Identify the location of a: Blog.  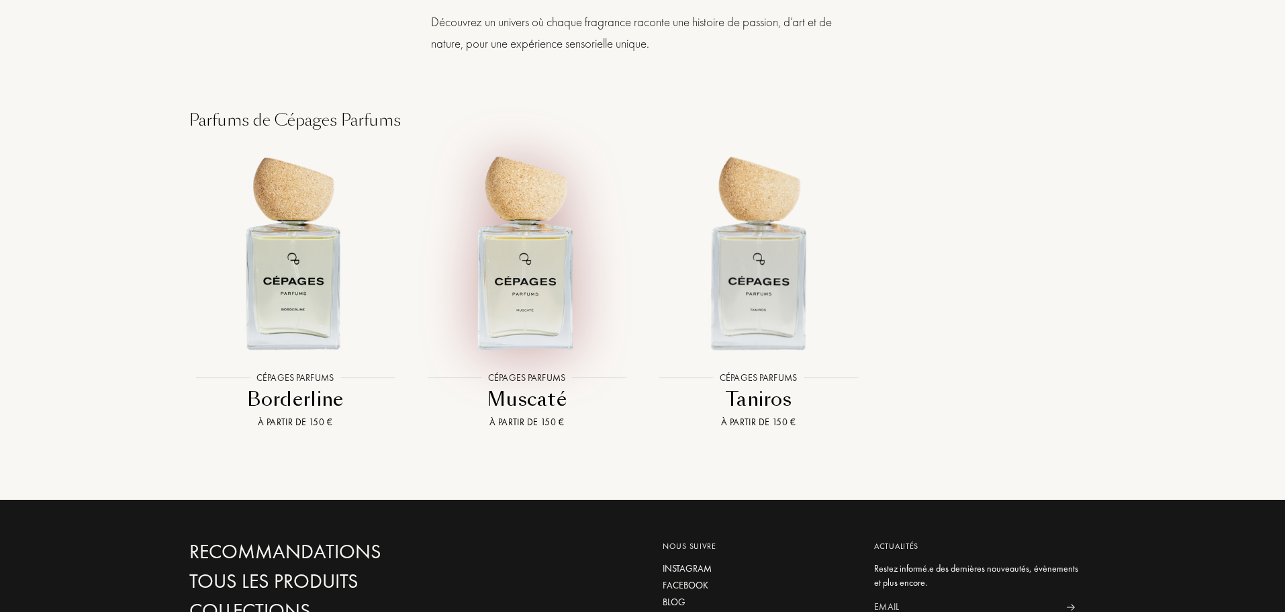
(758, 602).